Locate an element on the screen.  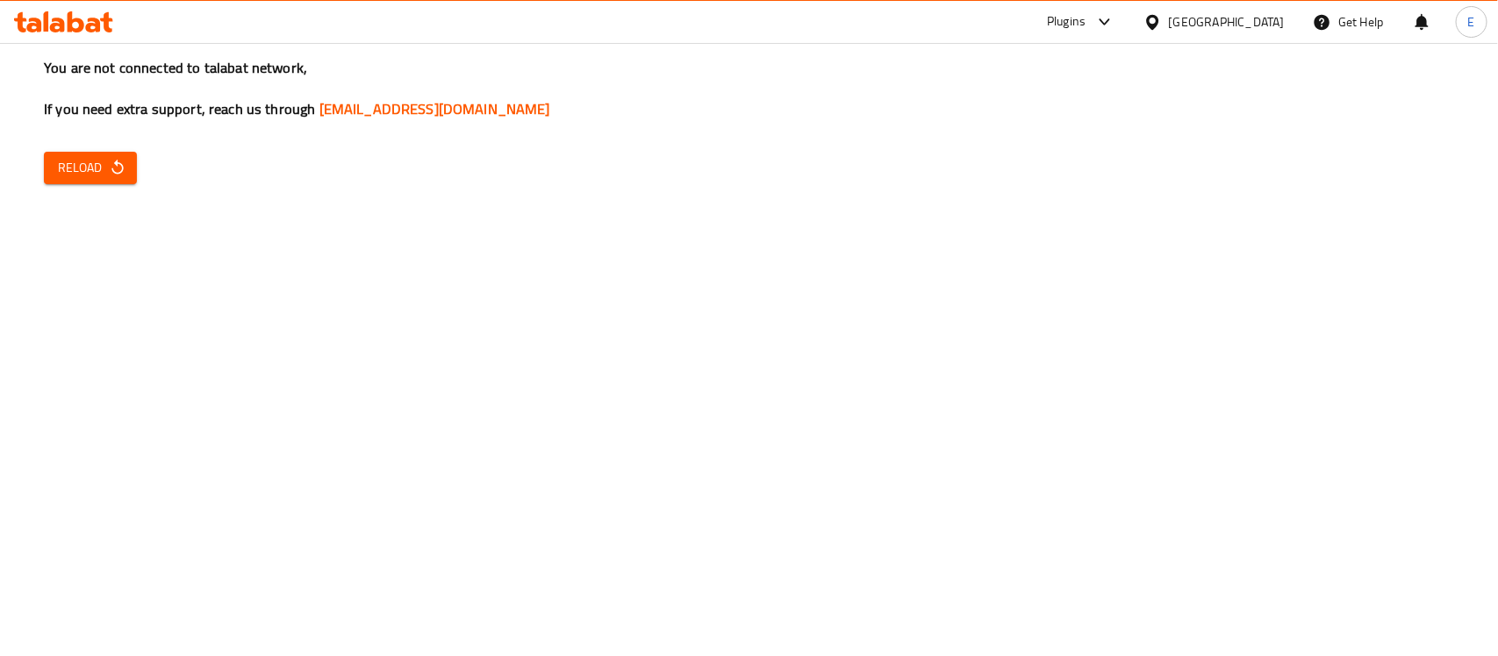
span: Reload is located at coordinates (90, 168).